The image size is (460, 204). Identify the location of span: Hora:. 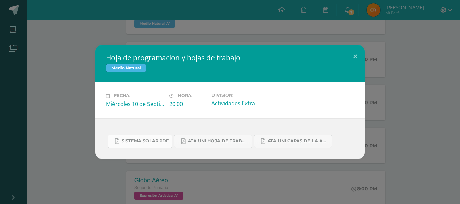
(185, 96).